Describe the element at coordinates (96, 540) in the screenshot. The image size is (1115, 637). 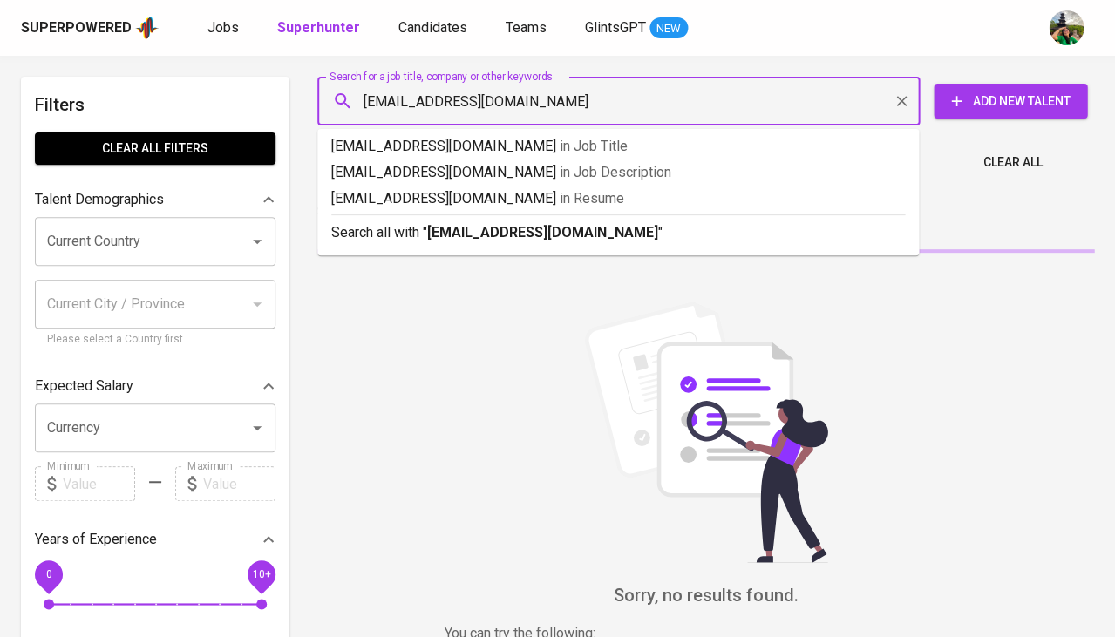
I see `p: Years of Experience` at that location.